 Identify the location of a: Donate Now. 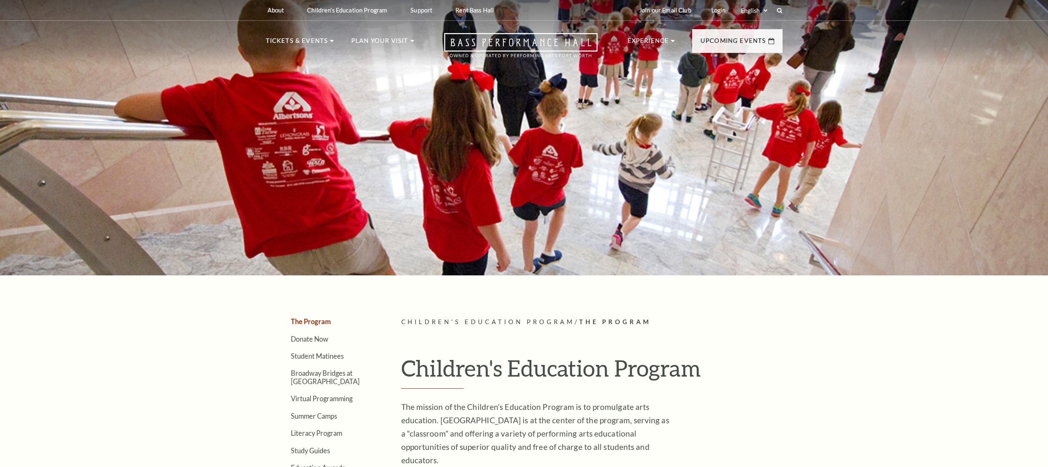
(309, 339).